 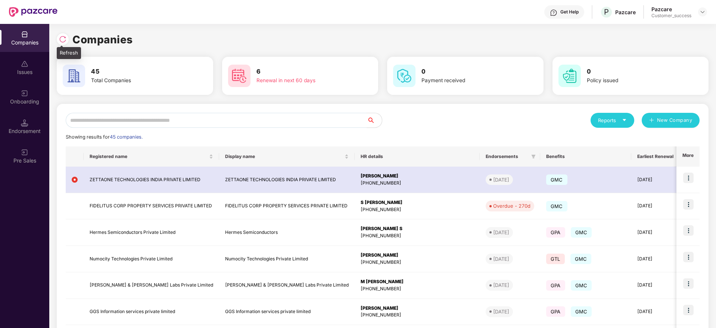 I want to click on th: HR details, so click(x=417, y=156).